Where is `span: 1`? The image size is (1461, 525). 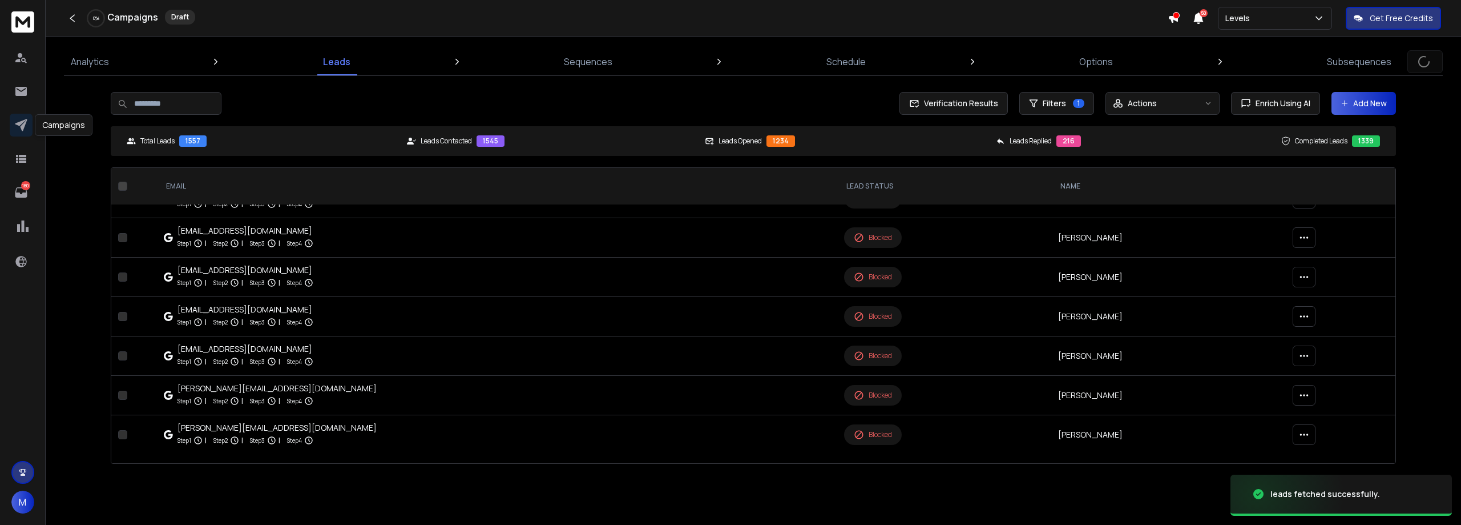 span: 1 is located at coordinates (1079, 103).